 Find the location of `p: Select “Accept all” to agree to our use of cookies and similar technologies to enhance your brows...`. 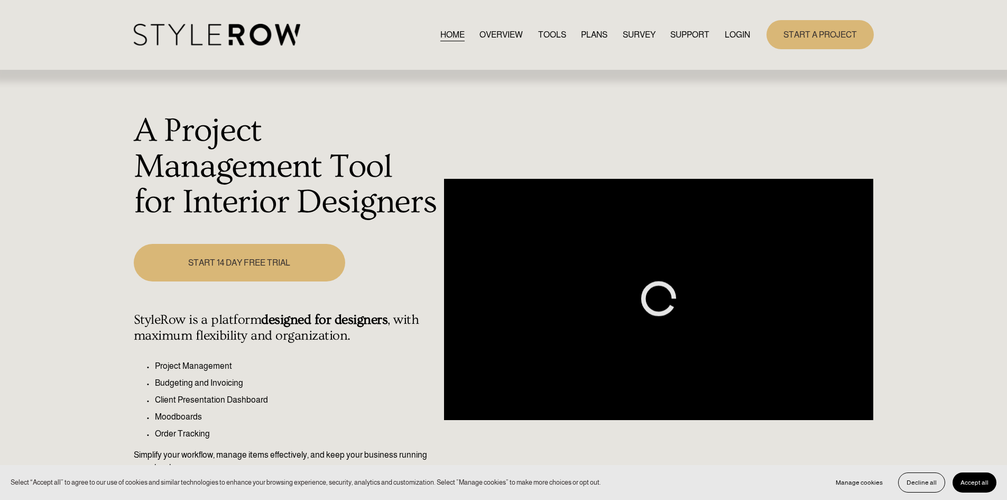

p: Select “Accept all” to agree to our use of cookies and similar technologies to enhance your brows... is located at coordinates (306, 482).